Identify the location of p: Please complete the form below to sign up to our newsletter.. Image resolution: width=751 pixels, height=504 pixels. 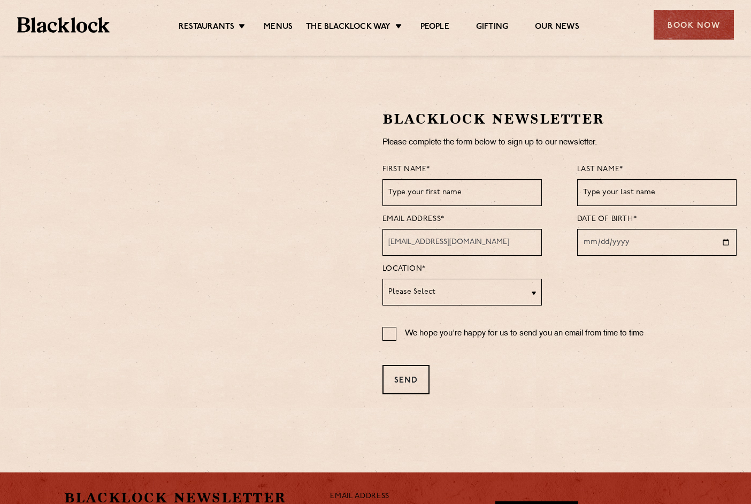
(559, 143).